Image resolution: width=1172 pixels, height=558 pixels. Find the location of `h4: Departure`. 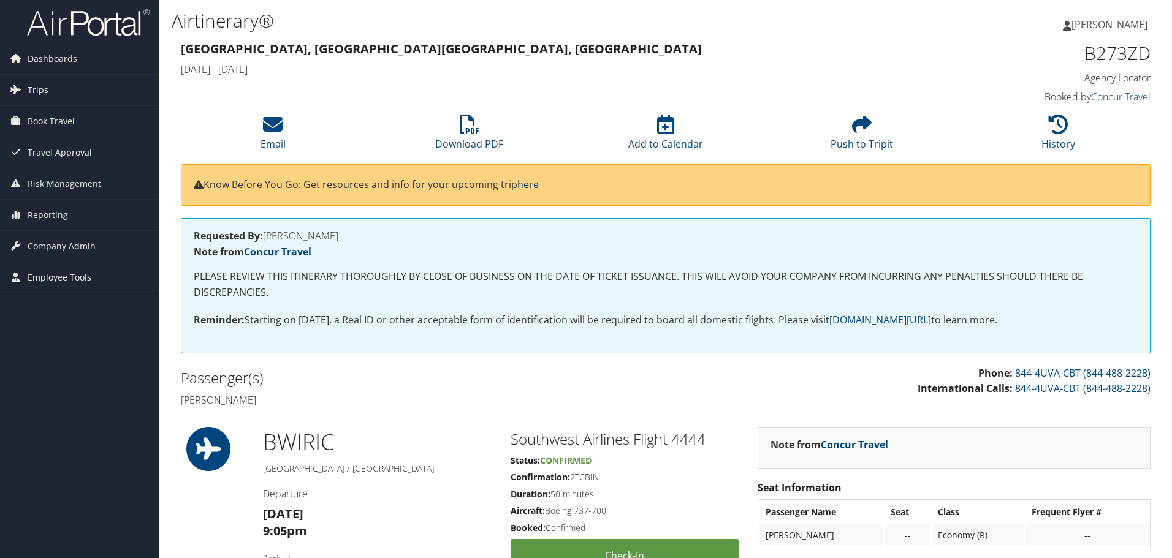

h4: Departure is located at coordinates (377, 494).